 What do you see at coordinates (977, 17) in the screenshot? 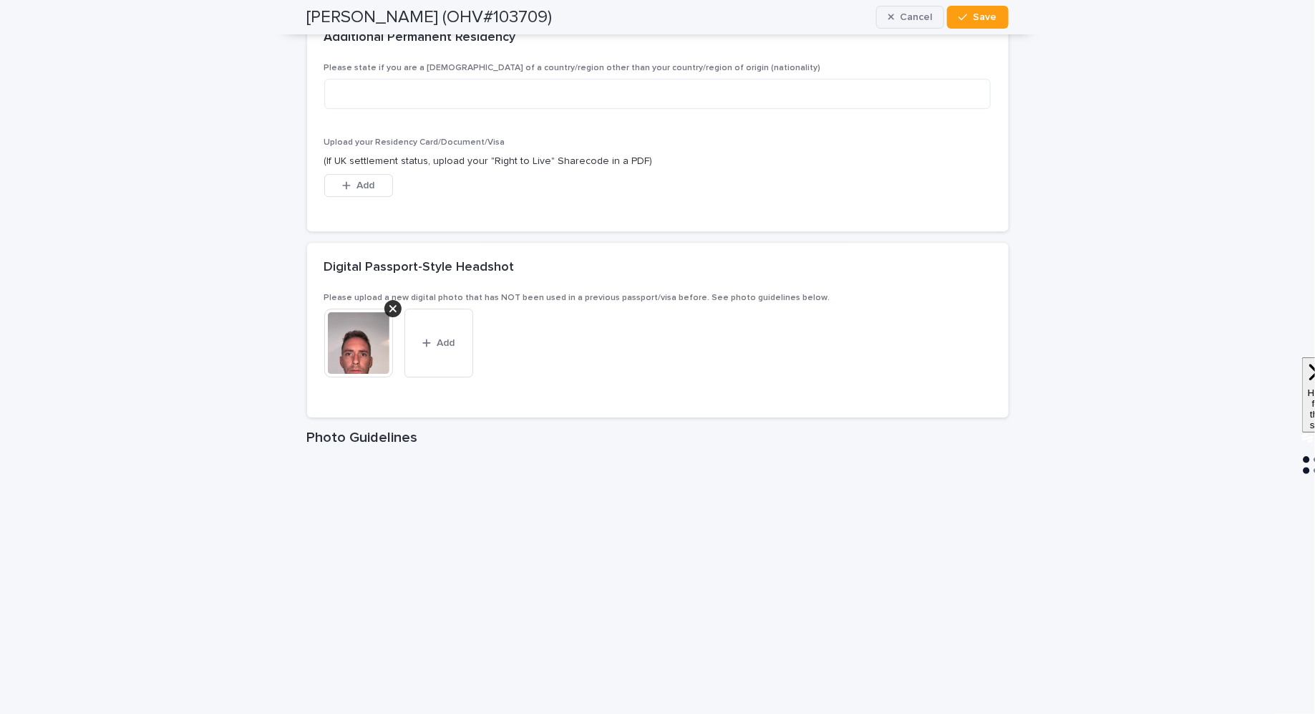
I see `button: Save` at bounding box center [977, 17].